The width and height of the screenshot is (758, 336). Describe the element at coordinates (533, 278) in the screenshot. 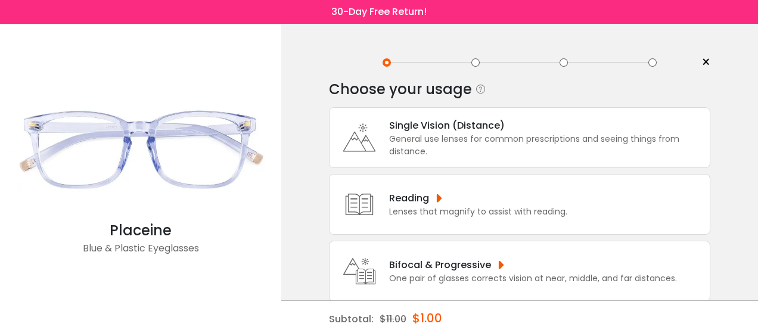

I see `div: One pair of glasses corrects vision at near, middle, and far distances.` at that location.